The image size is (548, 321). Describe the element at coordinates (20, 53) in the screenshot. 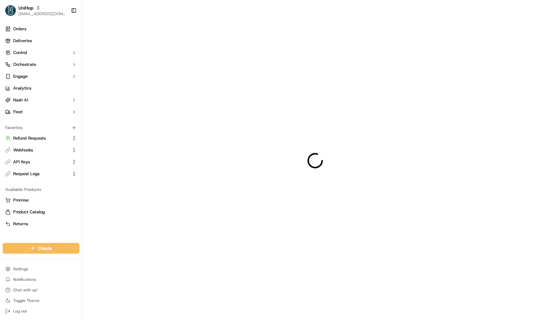

I see `span: Control` at that location.